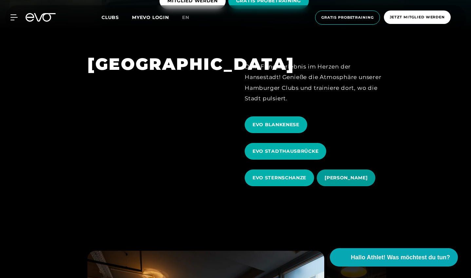  I want to click on span: Clubs, so click(110, 17).